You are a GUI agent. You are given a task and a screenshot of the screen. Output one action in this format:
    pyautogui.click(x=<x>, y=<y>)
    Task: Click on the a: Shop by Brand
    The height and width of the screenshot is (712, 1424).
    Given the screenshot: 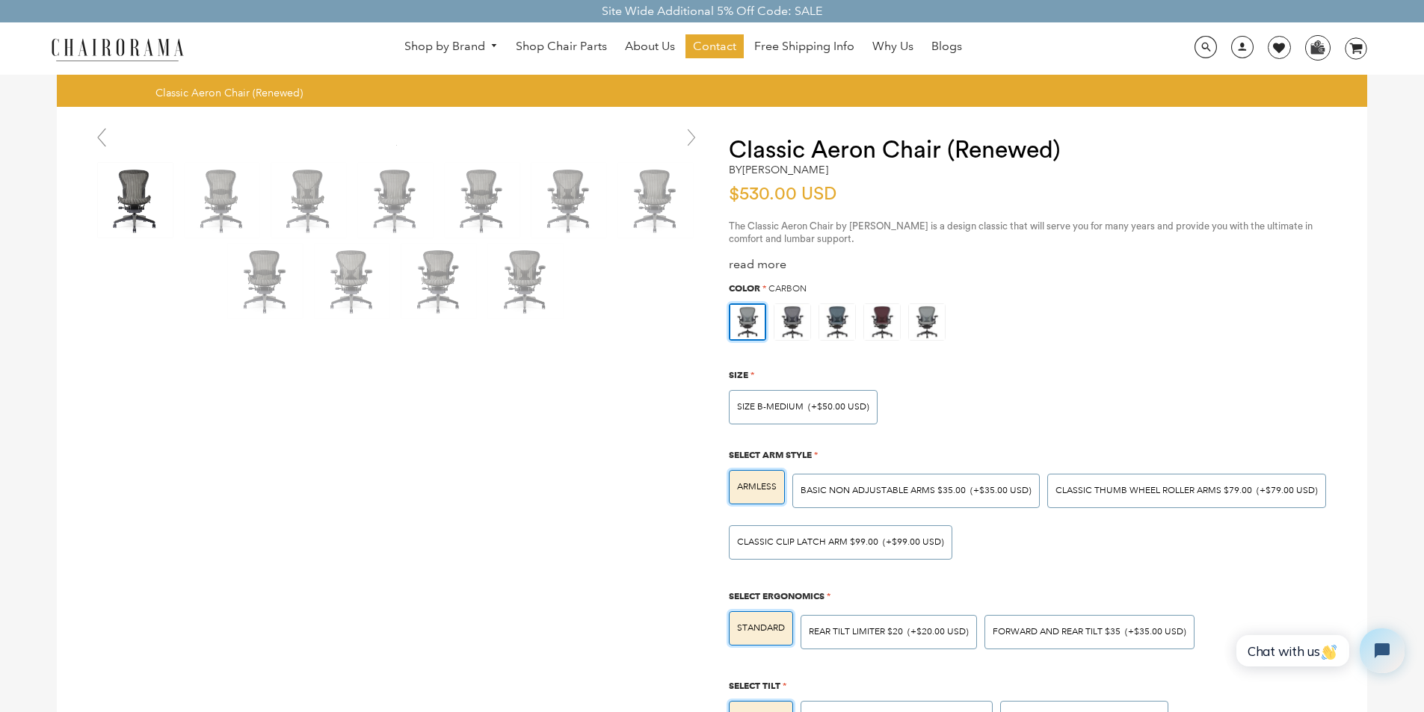 What is the action you would take?
    pyautogui.click(x=451, y=46)
    